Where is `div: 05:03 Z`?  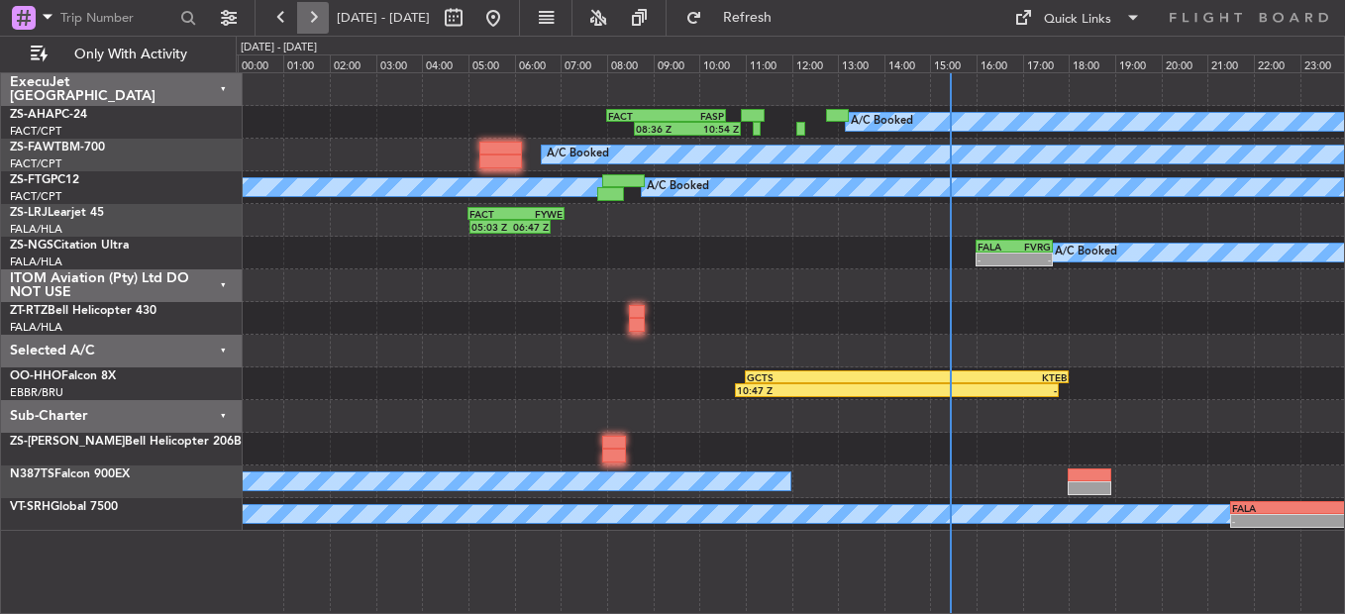 div: 05:03 Z is located at coordinates (490, 227).